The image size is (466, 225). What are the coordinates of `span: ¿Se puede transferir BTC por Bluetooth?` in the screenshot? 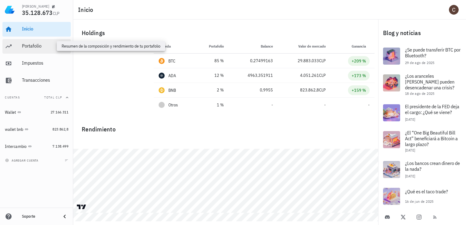 It's located at (432, 52).